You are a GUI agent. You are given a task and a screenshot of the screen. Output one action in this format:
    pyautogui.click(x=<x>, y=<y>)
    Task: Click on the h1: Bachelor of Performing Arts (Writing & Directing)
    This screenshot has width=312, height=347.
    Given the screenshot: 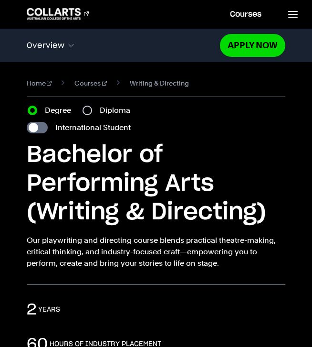 What is the action you would take?
    pyautogui.click(x=156, y=184)
    